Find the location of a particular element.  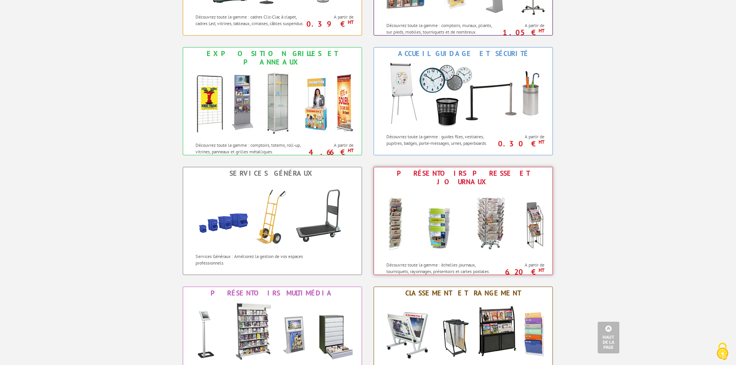

img: Cookies (fenêtre modale) is located at coordinates (723, 352).